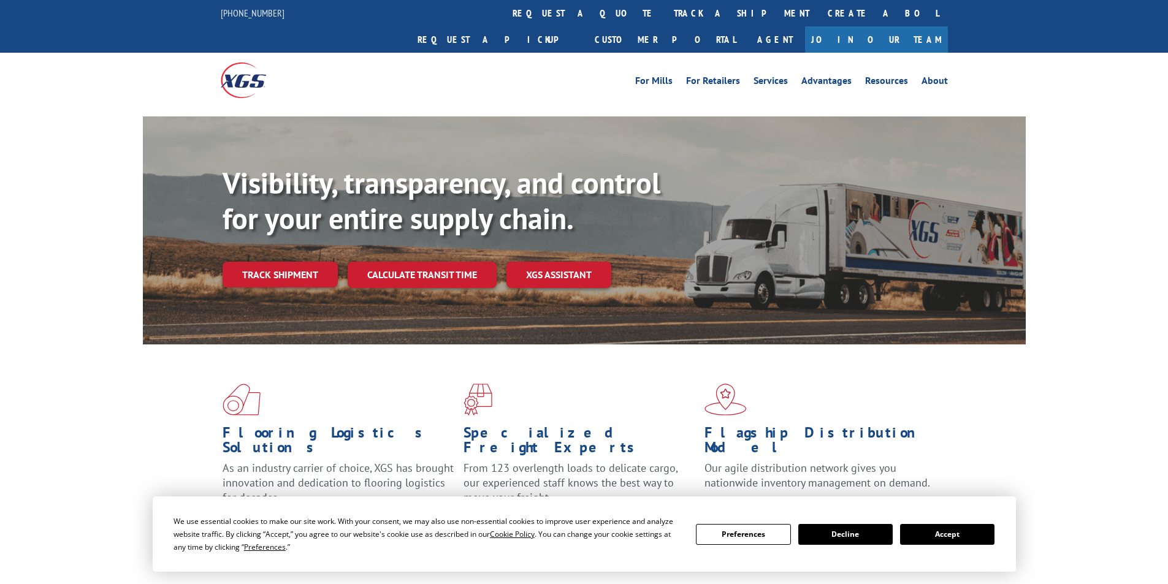  Describe the element at coordinates (771, 83) in the screenshot. I see `a: Services` at that location.